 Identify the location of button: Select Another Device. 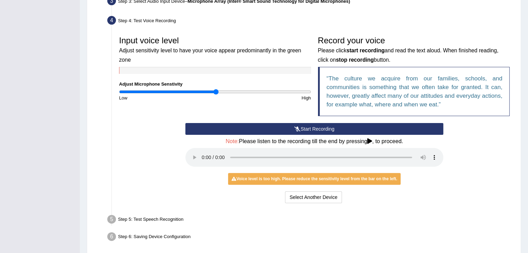
(313, 197).